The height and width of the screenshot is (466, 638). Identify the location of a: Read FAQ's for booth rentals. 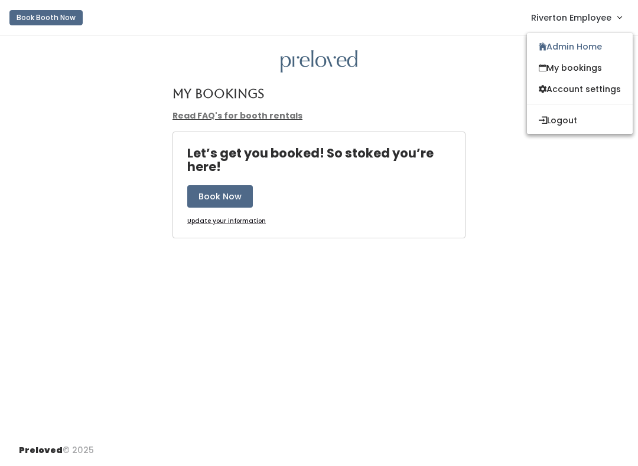
(237, 116).